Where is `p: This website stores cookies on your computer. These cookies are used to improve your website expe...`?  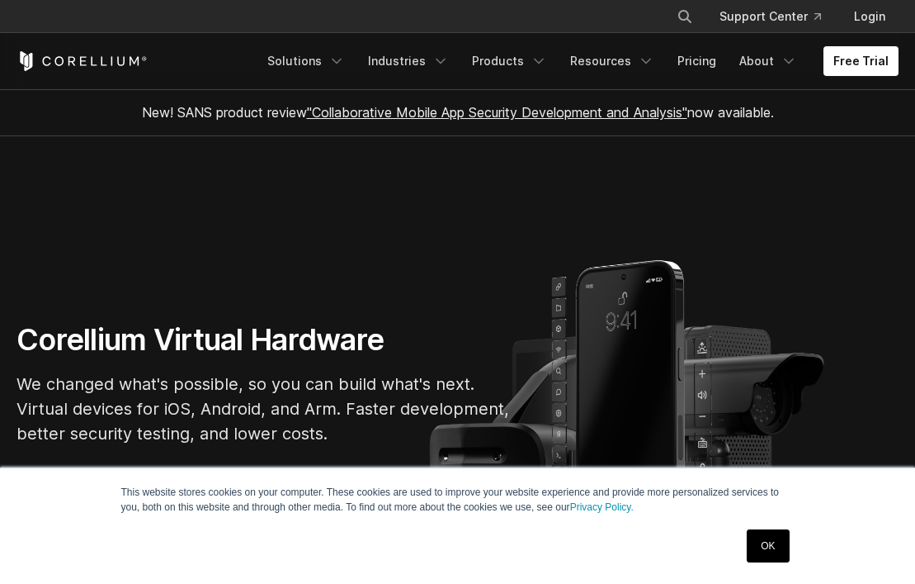
p: This website stores cookies on your computer. These cookies are used to improve your website expe... is located at coordinates (458, 499).